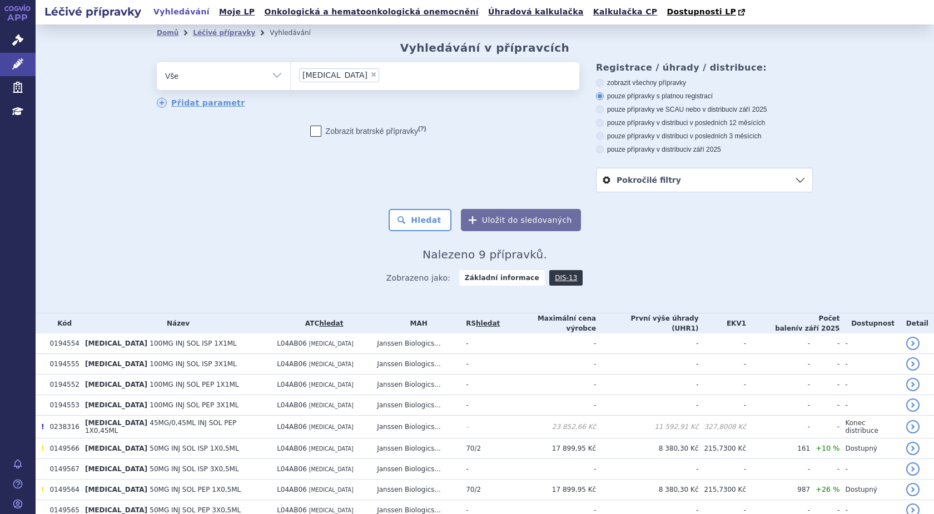 This screenshot has height=514, width=934. What do you see at coordinates (705, 110) in the screenshot?
I see `label: pouze přípravky ve SCAU nebo v distribuci` at bounding box center [705, 110].